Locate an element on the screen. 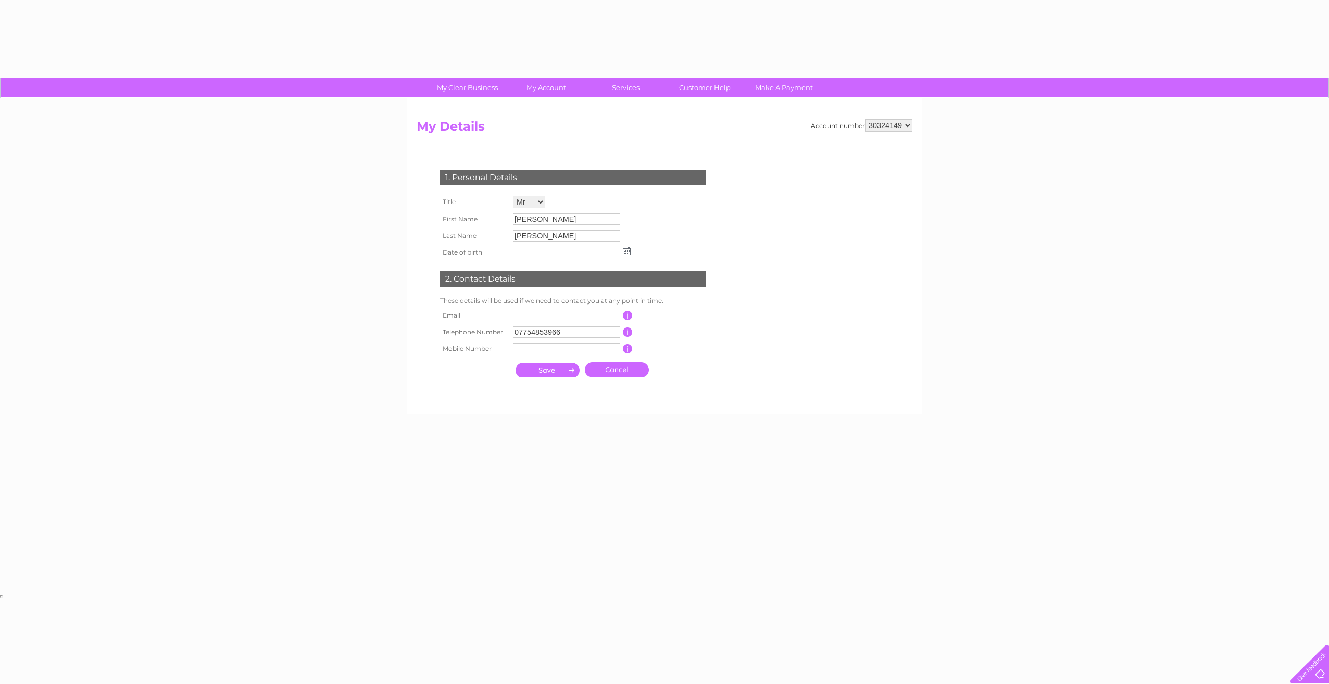 The image size is (1329, 684). th: Mobile Number is located at coordinates (474, 349).